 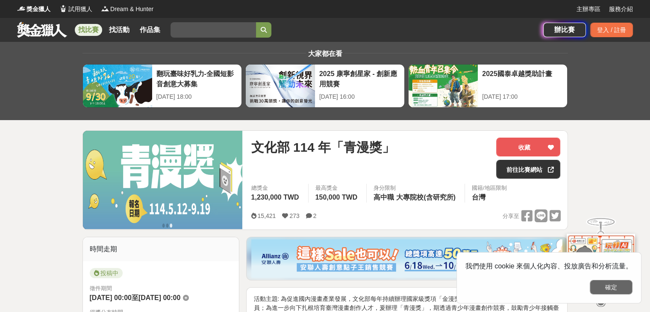 I want to click on div: 時間走期, so click(x=161, y=249).